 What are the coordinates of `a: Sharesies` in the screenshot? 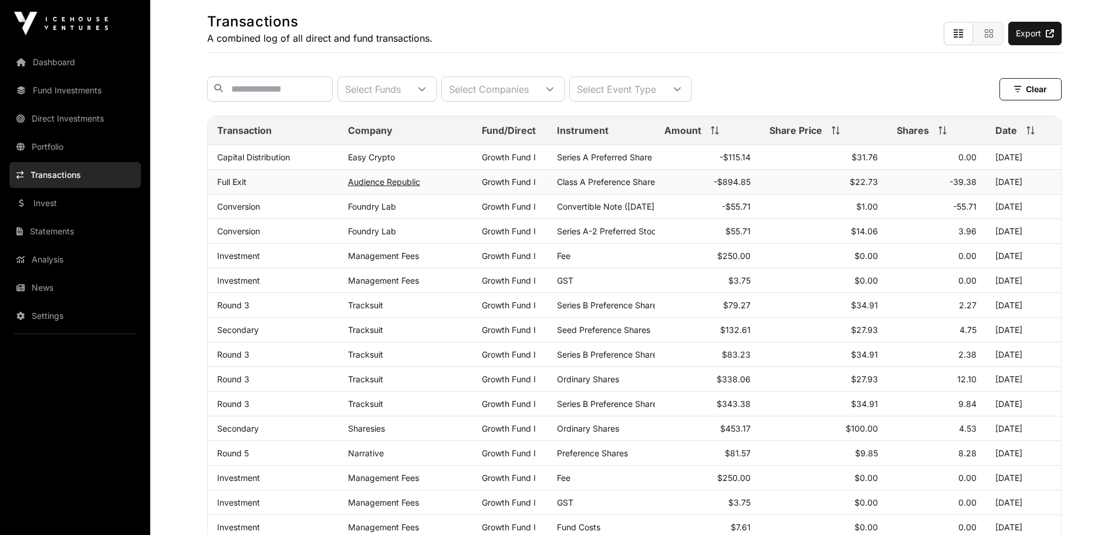 It's located at (366, 428).